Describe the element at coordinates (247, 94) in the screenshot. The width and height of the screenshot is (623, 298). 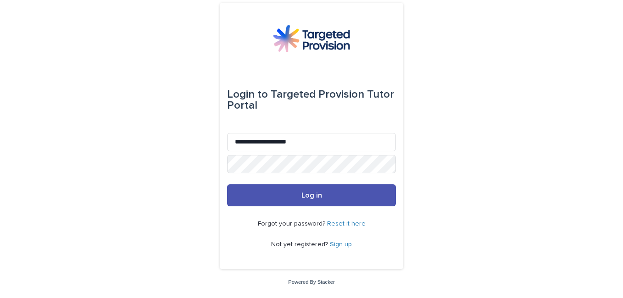
I see `span: Login to` at that location.